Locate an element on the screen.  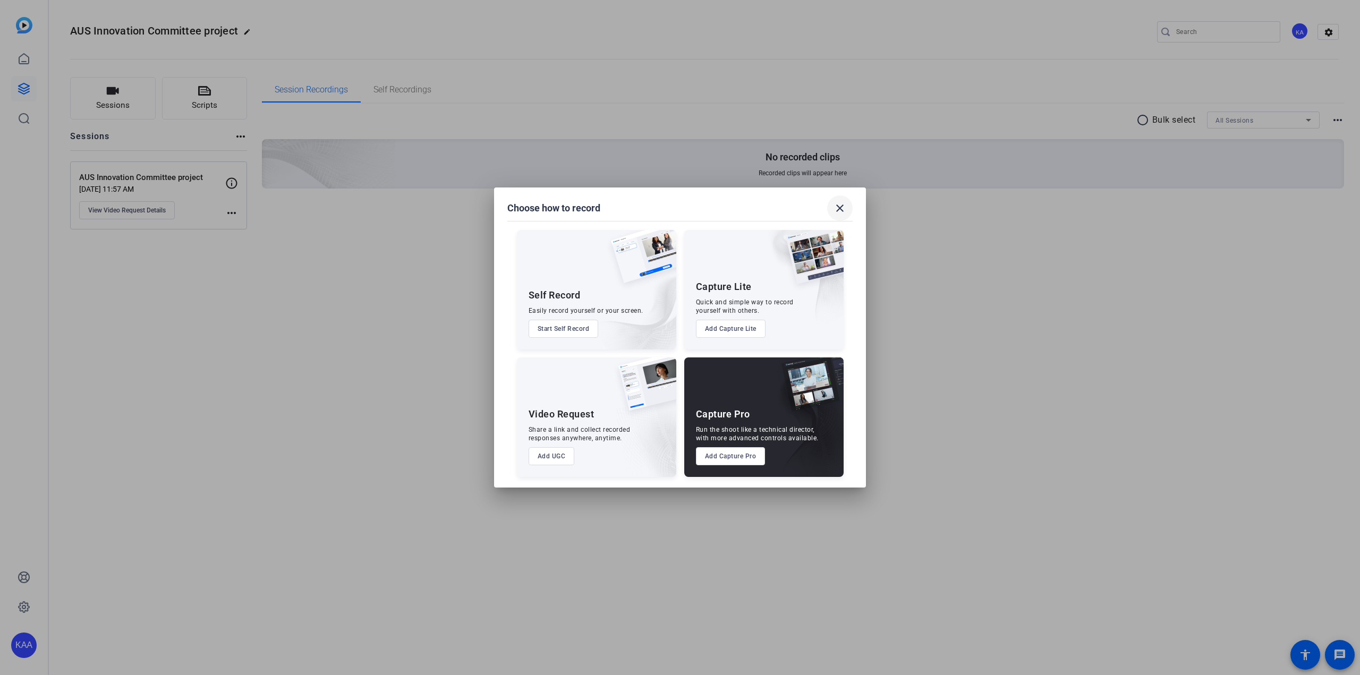
div: Self Record is located at coordinates (554, 295).